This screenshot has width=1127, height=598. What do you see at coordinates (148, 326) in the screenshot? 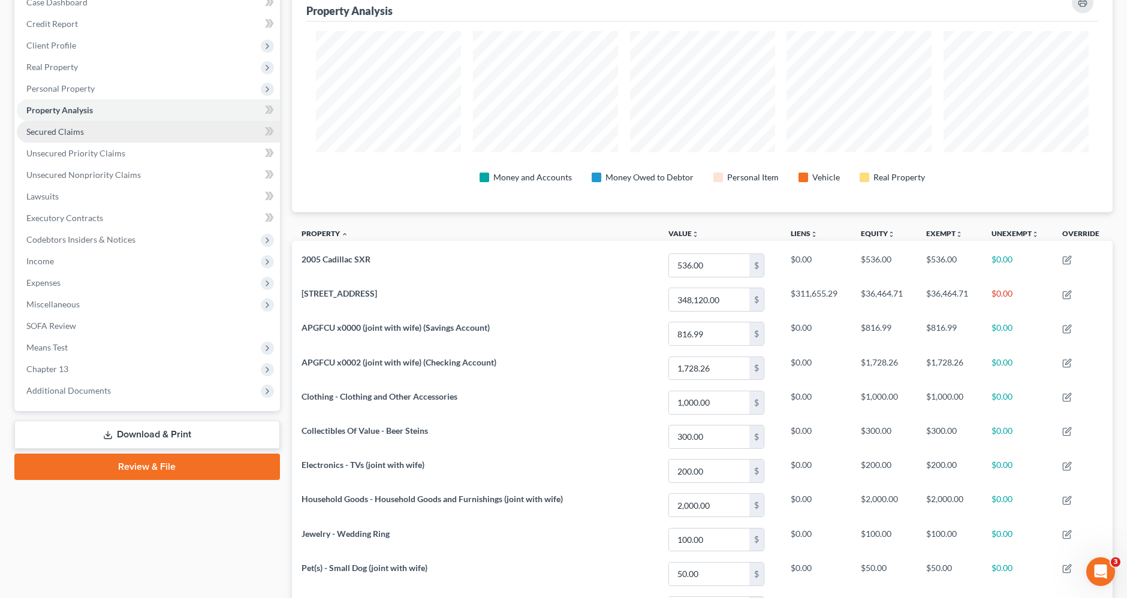
I see `a: SOFA Review` at bounding box center [148, 326].